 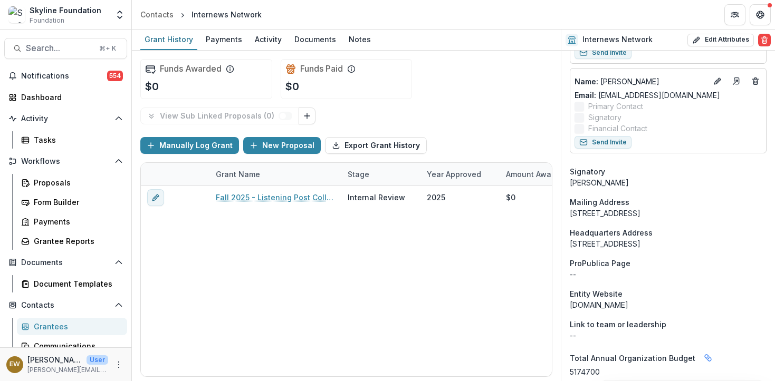 What do you see at coordinates (586, 81) in the screenshot?
I see `span: Name :` at bounding box center [586, 81].